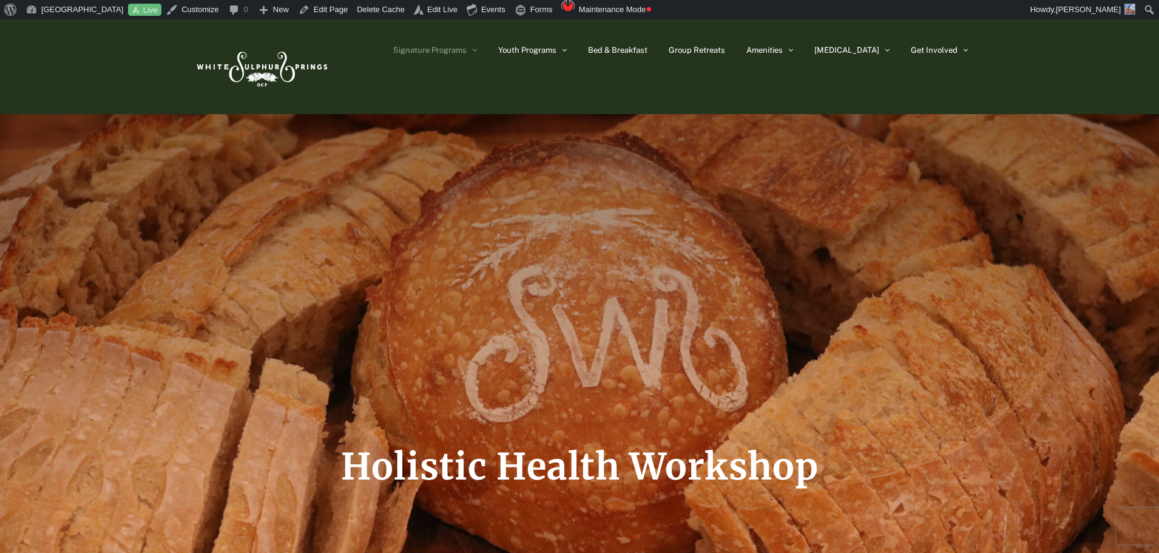 This screenshot has height=553, width=1159. Describe the element at coordinates (580, 466) in the screenshot. I see `span: Holistic Health Workshop` at that location.